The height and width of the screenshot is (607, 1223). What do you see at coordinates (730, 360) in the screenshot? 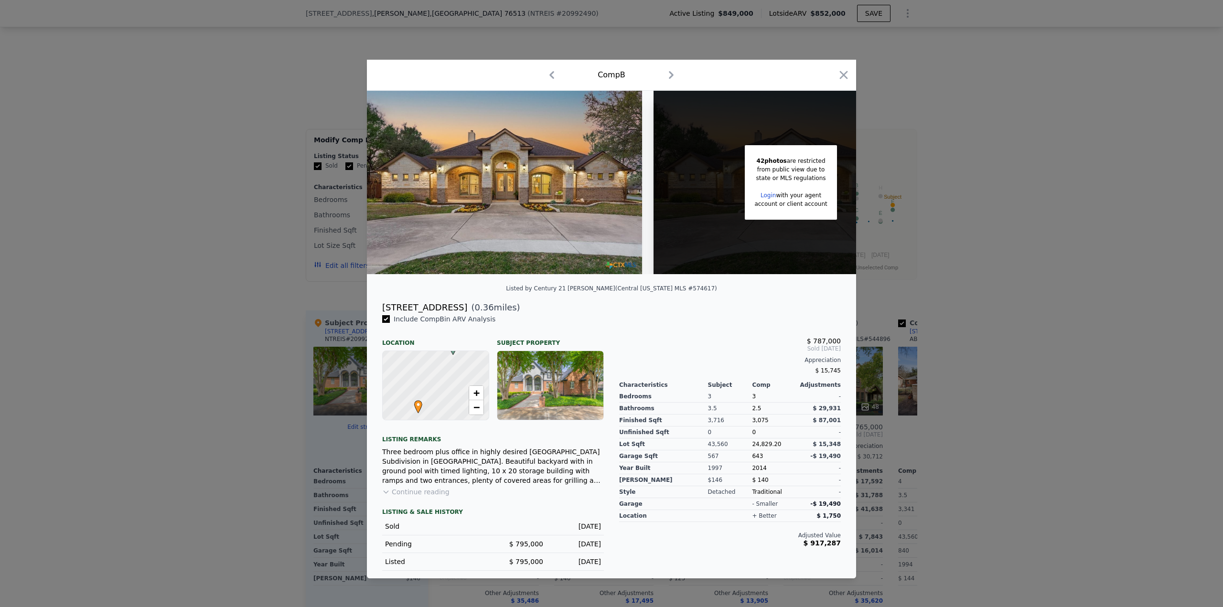
I see `div: Appreciation` at bounding box center [730, 360].